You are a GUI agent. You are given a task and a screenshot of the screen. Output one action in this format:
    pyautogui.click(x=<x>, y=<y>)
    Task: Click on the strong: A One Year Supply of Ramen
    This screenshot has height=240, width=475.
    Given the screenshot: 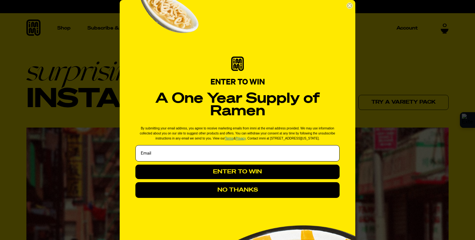 What is the action you would take?
    pyautogui.click(x=238, y=105)
    